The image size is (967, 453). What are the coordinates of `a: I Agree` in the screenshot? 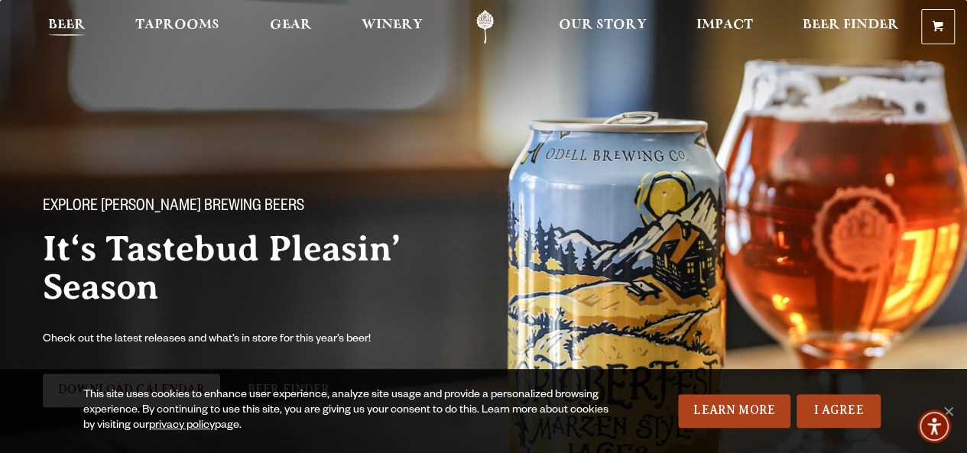 It's located at (839, 411).